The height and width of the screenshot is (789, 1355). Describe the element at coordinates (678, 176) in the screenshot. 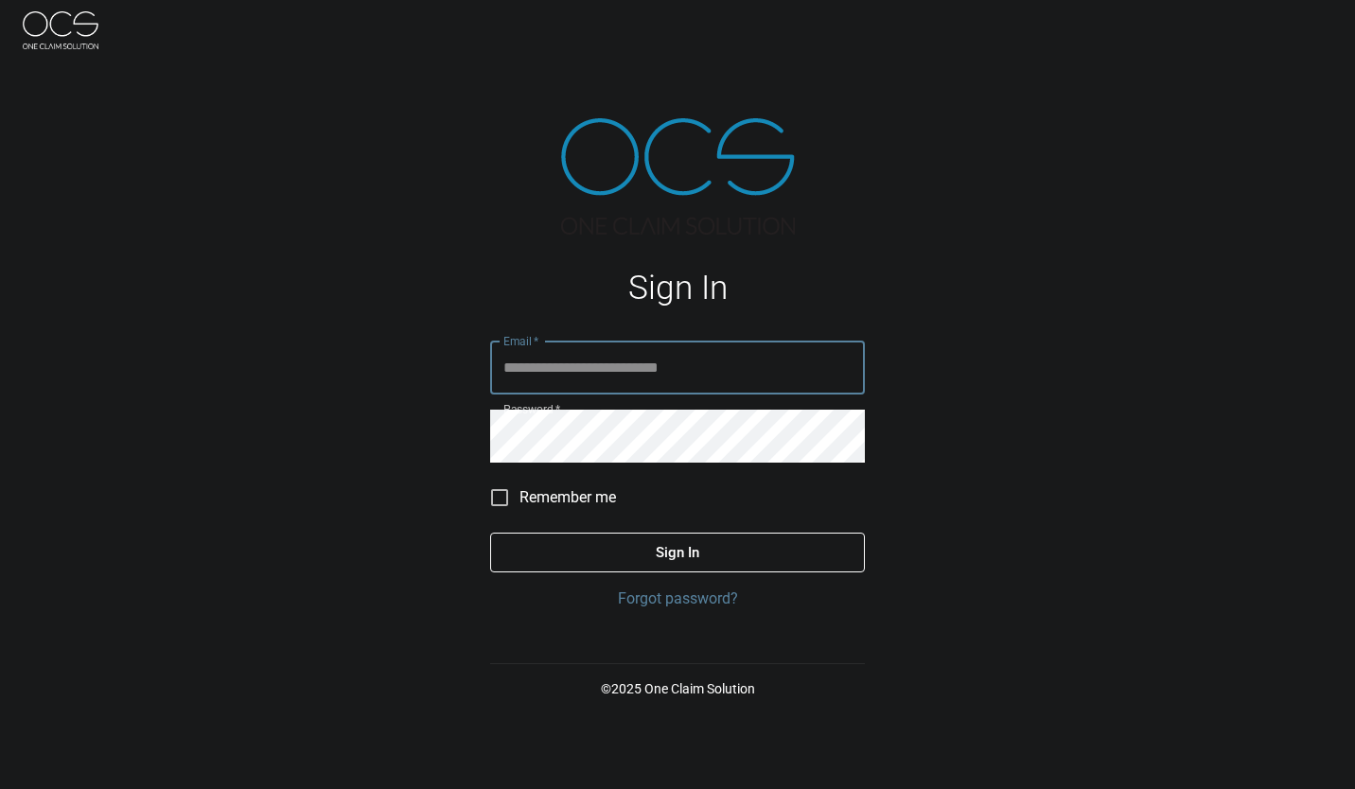

I see `img: ocs-logo-tra.png` at that location.